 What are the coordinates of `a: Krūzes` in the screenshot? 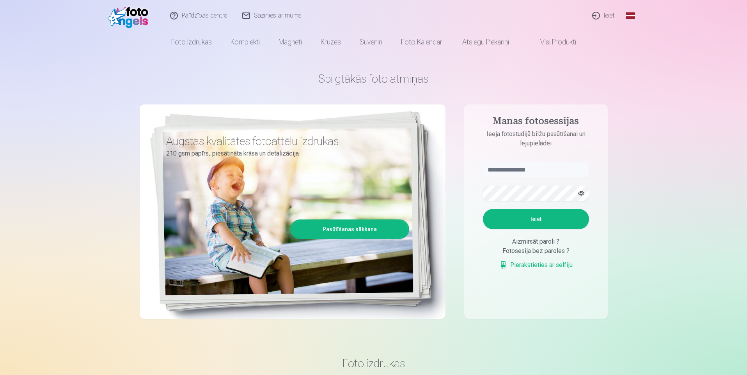 It's located at (331, 42).